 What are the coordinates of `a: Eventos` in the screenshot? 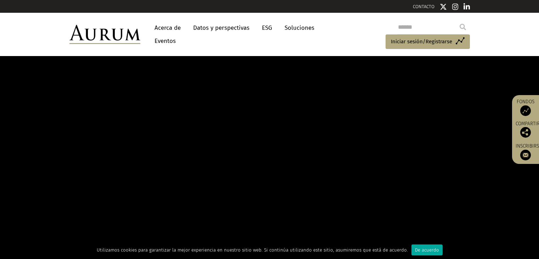 It's located at (163, 41).